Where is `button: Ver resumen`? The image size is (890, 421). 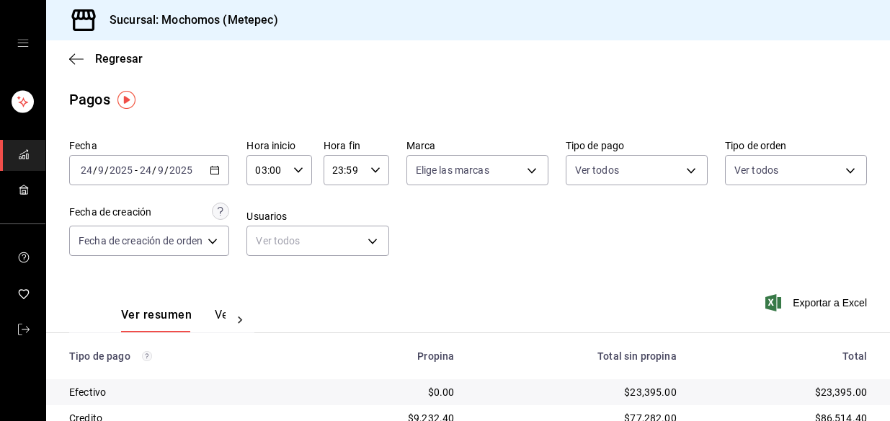 button: Ver resumen is located at coordinates (156, 320).